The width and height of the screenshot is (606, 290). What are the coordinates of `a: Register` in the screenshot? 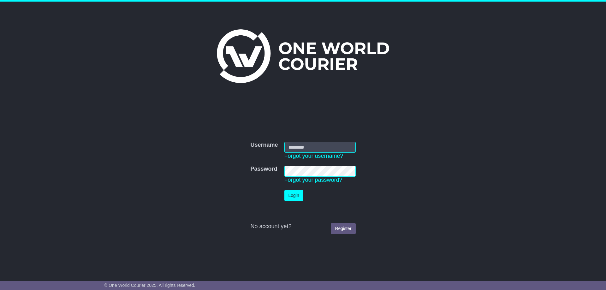 It's located at (343, 229).